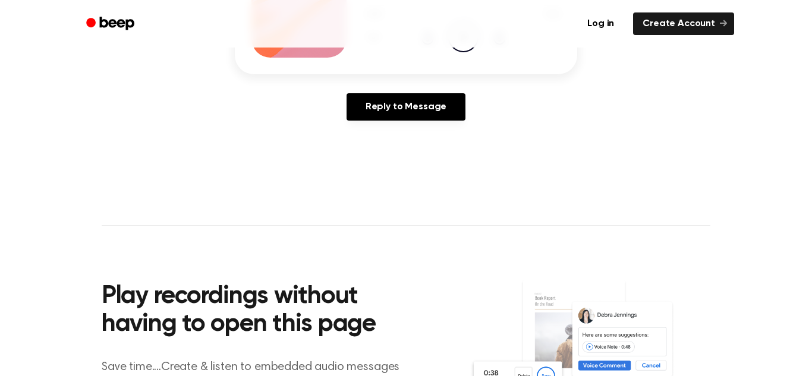 Image resolution: width=812 pixels, height=376 pixels. What do you see at coordinates (262, 311) in the screenshot?
I see `h2: Play recordings without having to open this page` at bounding box center [262, 311].